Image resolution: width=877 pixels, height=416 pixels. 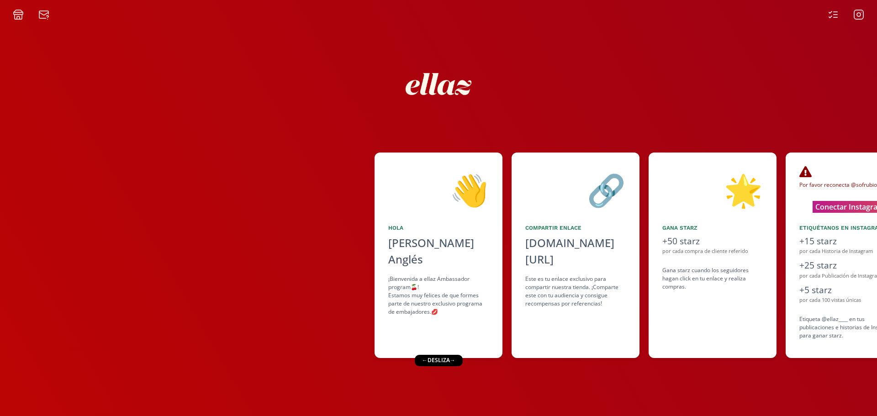 I want to click on div: Este es tu enlace exclusivo para compartir nuestra tienda. ¡Comparte este con tu audiencia y cons..., so click(x=576, y=292).